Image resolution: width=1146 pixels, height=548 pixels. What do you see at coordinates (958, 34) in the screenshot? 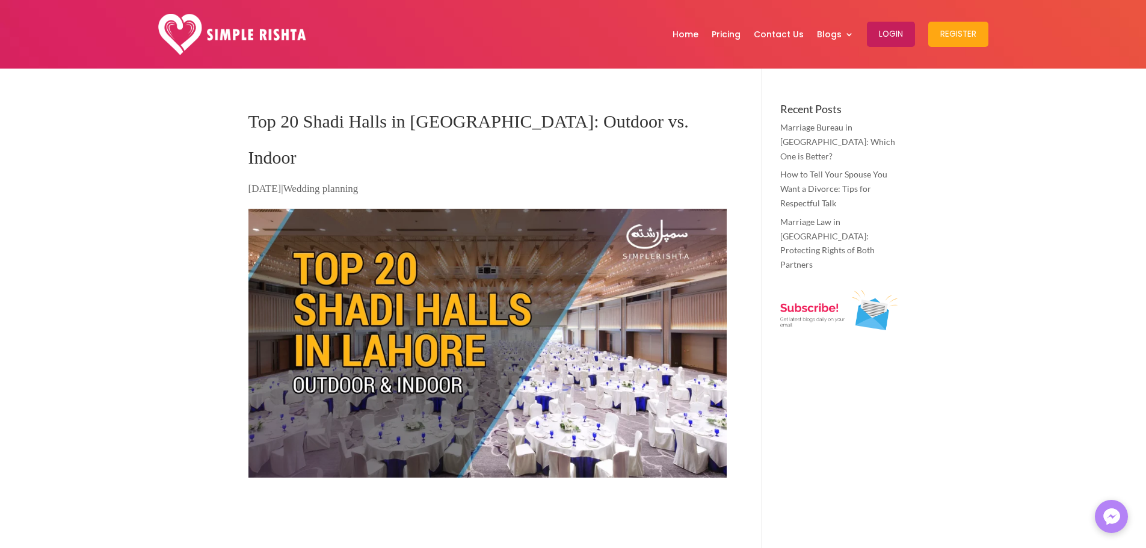
I see `a: Register` at bounding box center [958, 34].